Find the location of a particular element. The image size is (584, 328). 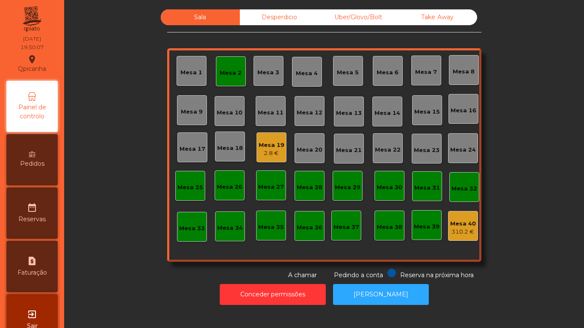

div: Mesa 39 is located at coordinates (426, 227).